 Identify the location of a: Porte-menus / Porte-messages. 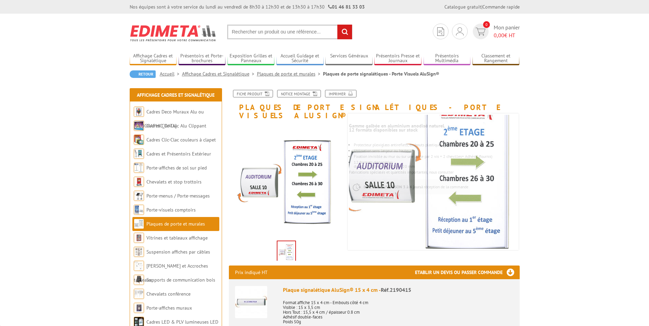
(178, 196).